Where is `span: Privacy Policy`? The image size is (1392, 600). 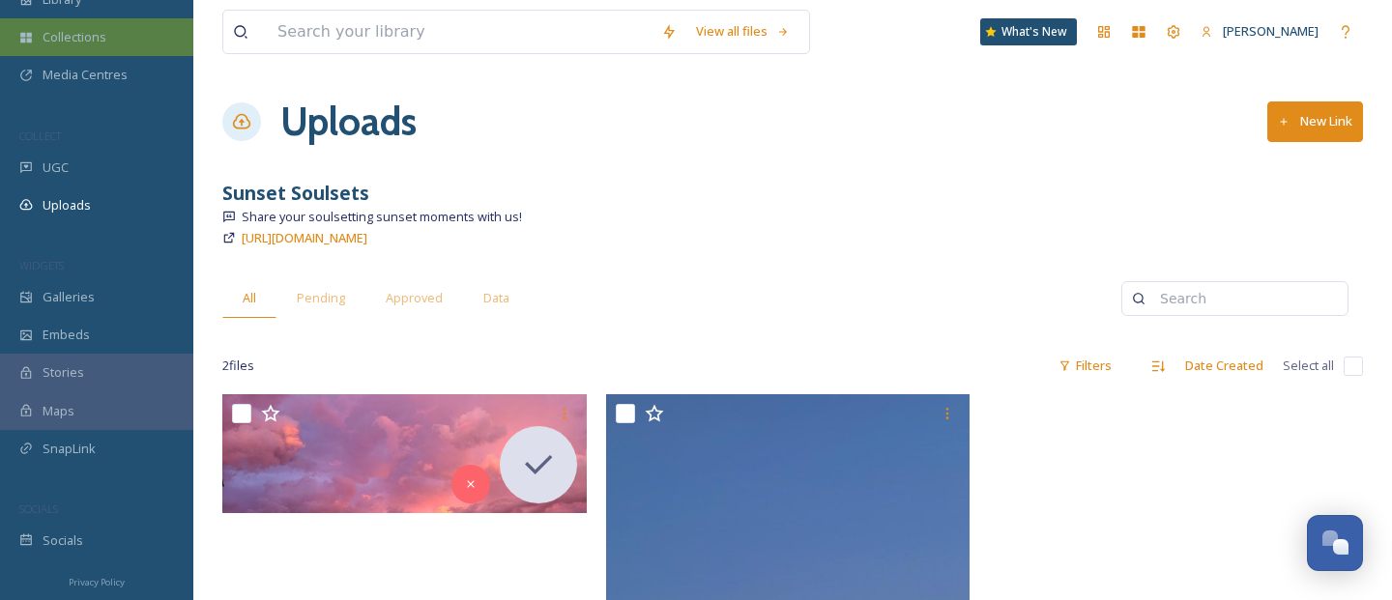 span: Privacy Policy is located at coordinates (97, 582).